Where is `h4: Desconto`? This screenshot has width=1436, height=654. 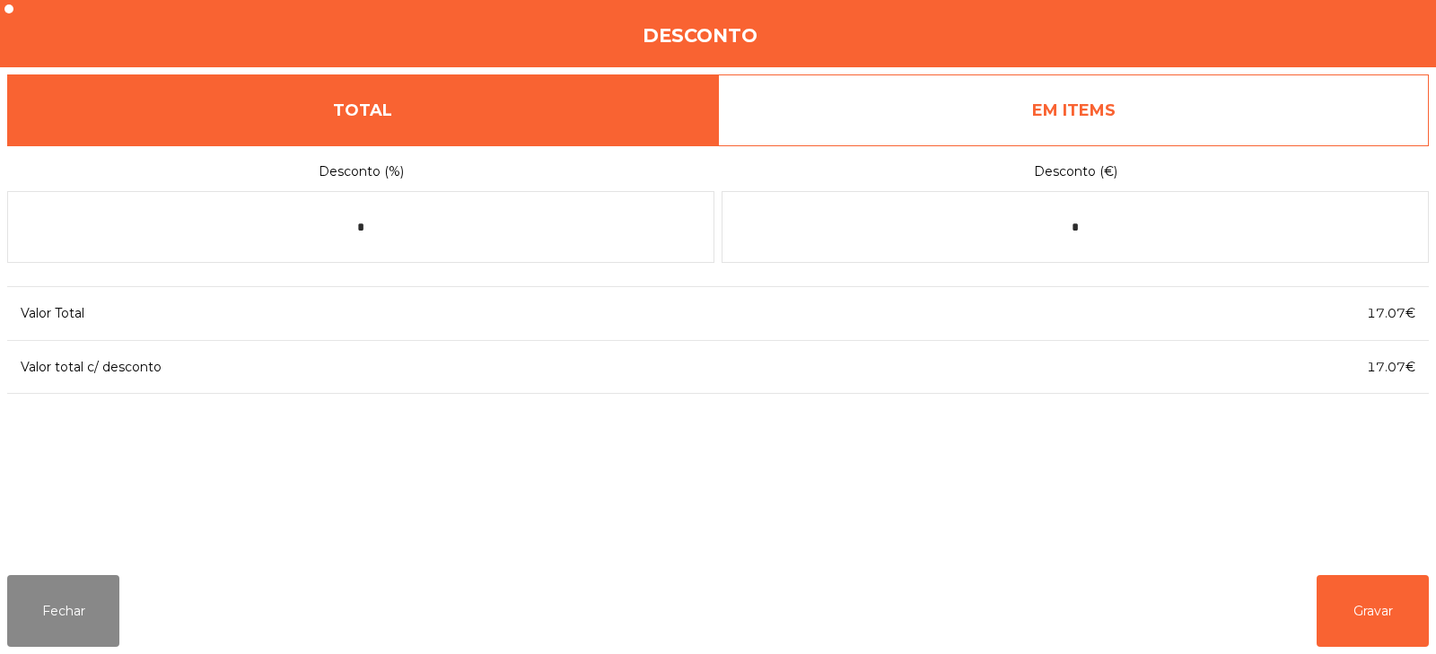 h4: Desconto is located at coordinates (700, 36).